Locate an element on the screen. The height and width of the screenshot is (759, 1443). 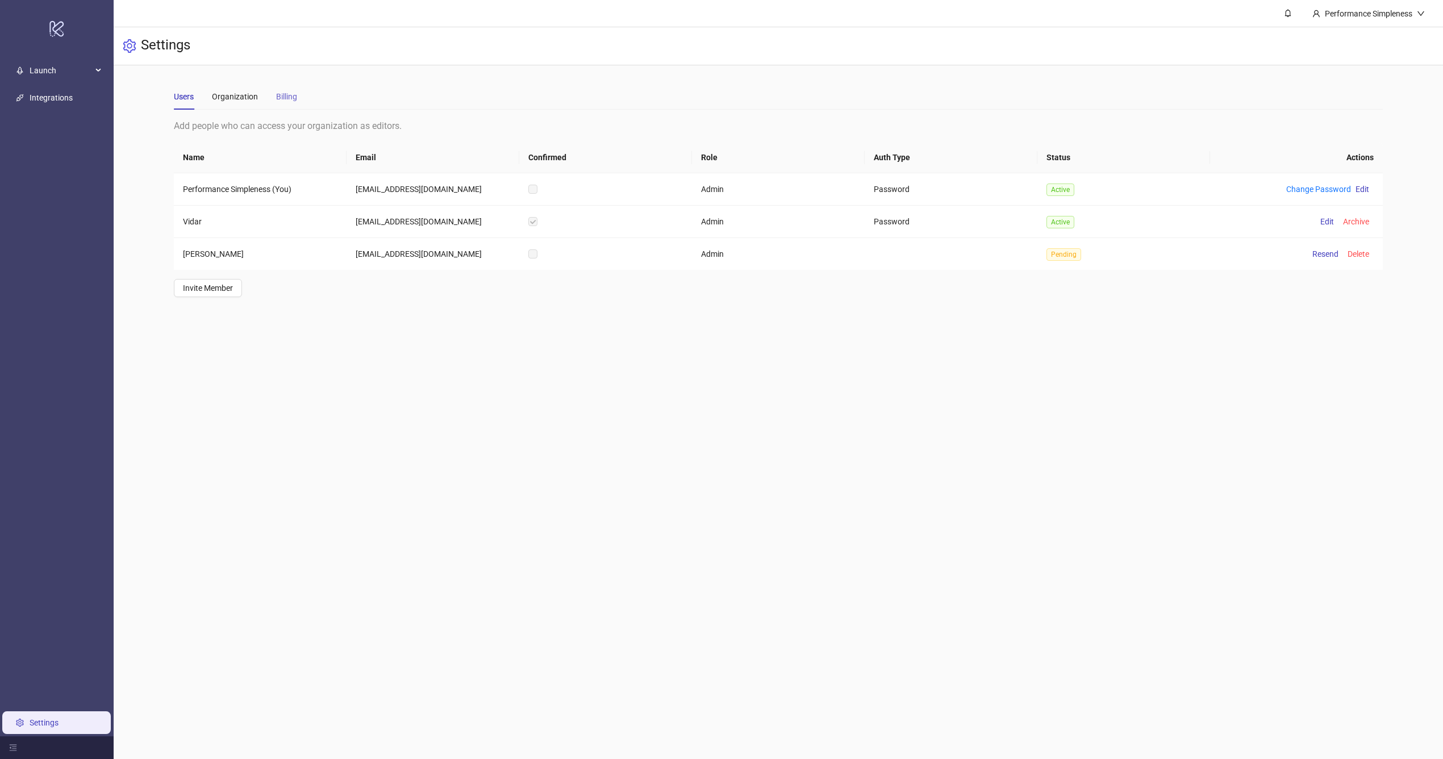
td: Vidar is located at coordinates (260, 222).